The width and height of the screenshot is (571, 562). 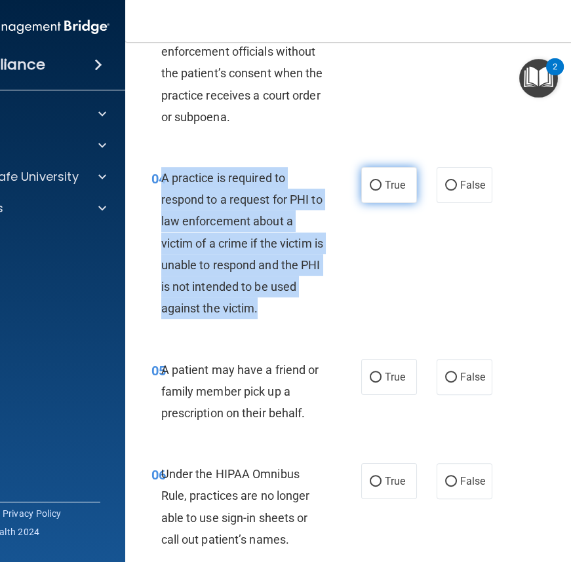 What do you see at coordinates (159, 179) in the screenshot?
I see `span: 04` at bounding box center [159, 179].